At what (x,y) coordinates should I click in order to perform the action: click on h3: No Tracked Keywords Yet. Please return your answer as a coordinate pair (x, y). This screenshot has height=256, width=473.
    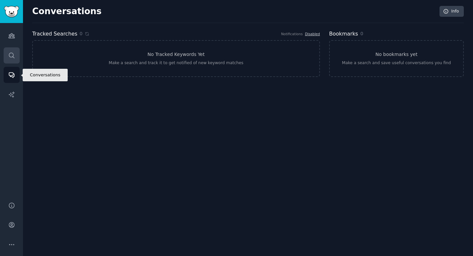
    Looking at the image, I should click on (176, 54).